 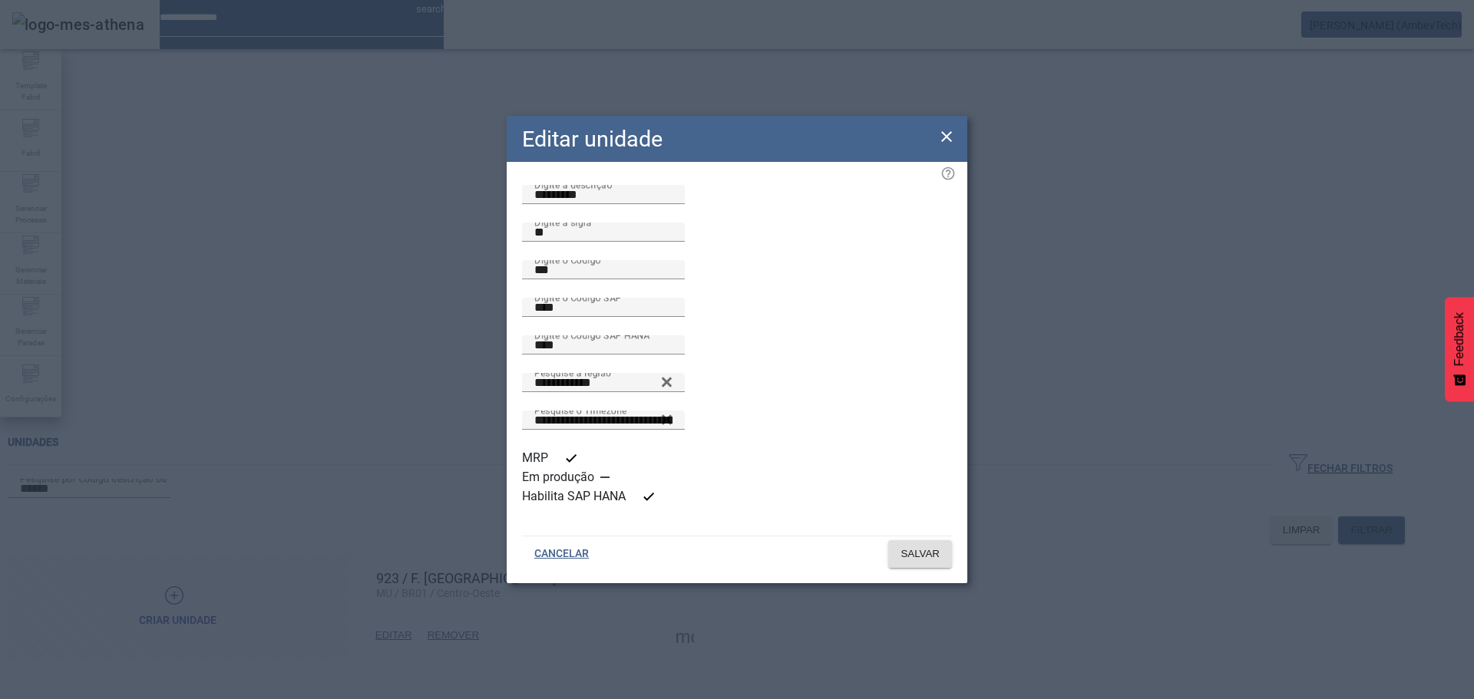 I want to click on h2: Editar unidade, so click(x=592, y=139).